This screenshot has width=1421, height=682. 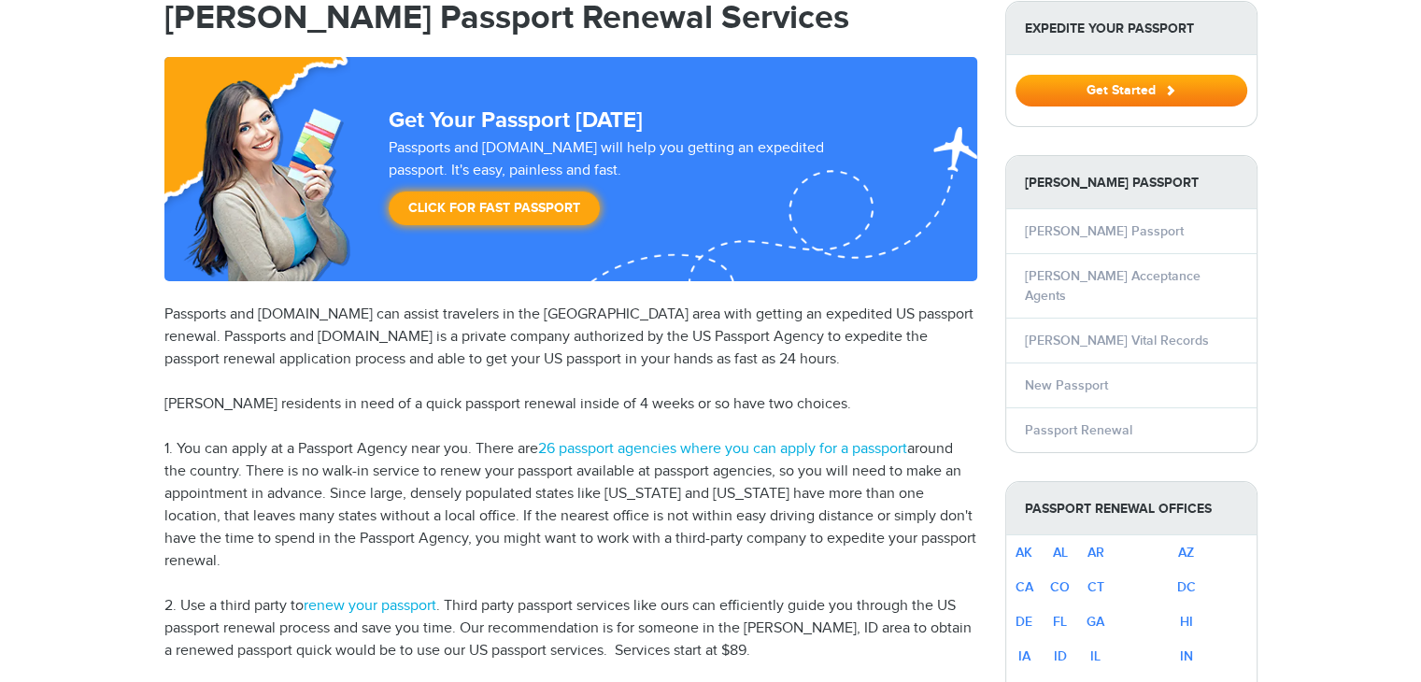 What do you see at coordinates (1066, 385) in the screenshot?
I see `a: New Passport` at bounding box center [1066, 385].